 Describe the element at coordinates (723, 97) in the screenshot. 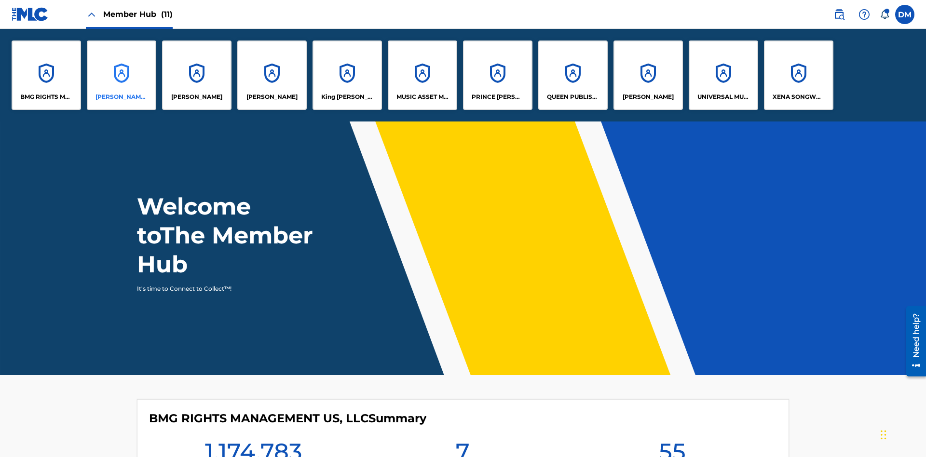

I see `p: UNIVERSAL MUSIC PUB GROUP` at that location.